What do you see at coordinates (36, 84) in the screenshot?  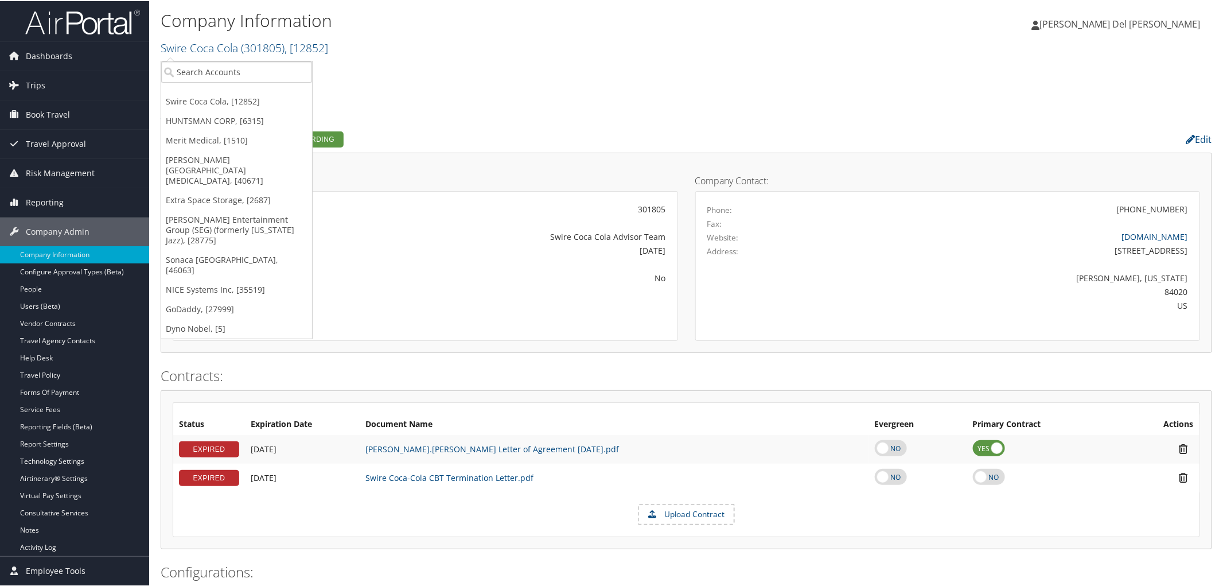 I see `span: Trips` at bounding box center [36, 84].